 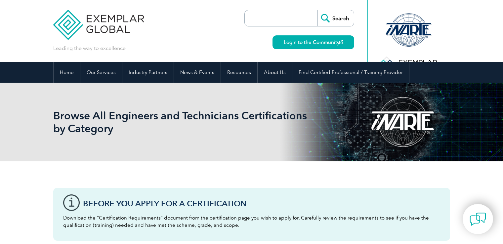 I want to click on a: Home, so click(x=67, y=72).